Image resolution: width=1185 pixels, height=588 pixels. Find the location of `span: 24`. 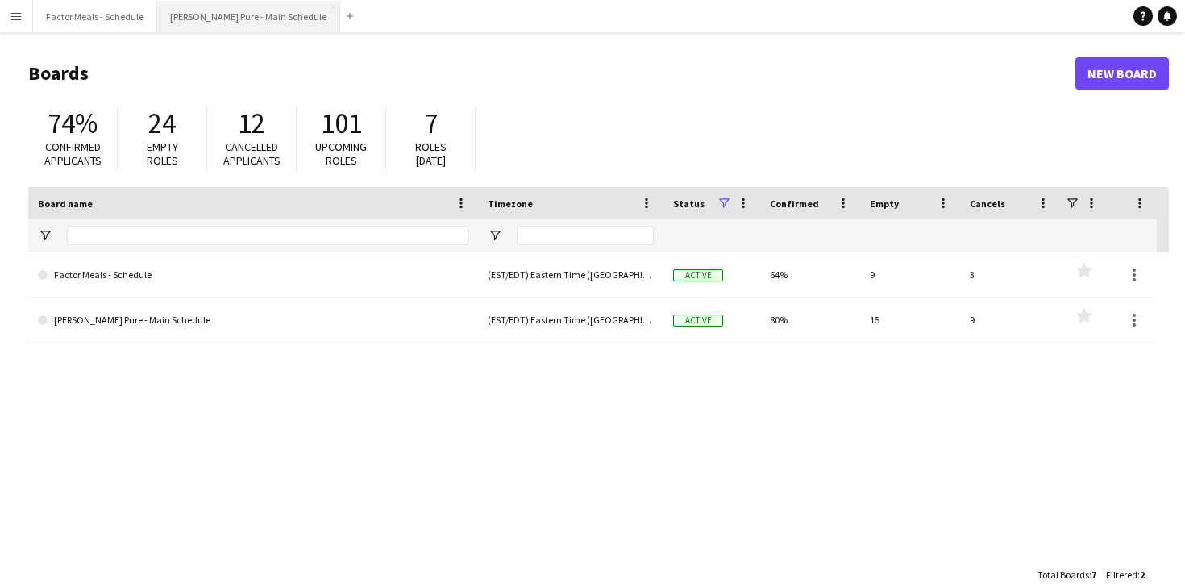

span: 24 is located at coordinates (162, 123).